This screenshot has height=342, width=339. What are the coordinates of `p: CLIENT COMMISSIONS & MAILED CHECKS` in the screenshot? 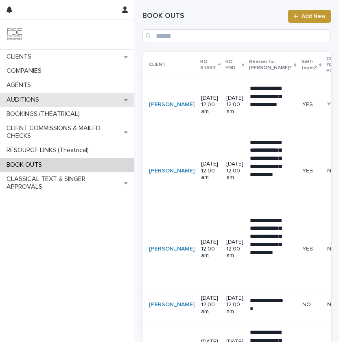 It's located at (63, 132).